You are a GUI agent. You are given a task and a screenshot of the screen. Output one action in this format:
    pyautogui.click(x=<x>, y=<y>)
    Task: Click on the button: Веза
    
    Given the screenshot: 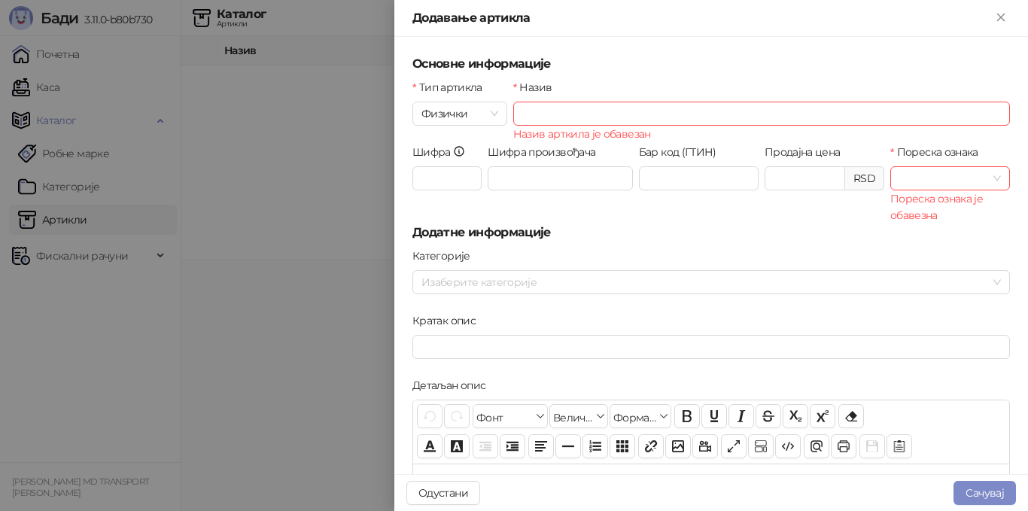 What is the action you would take?
    pyautogui.click(x=651, y=446)
    